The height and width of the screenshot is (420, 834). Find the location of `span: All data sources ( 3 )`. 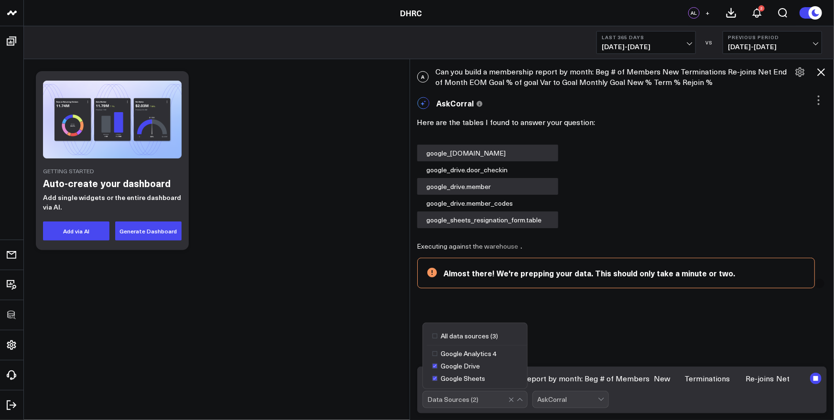

span: All data sources ( 3 ) is located at coordinates (470, 336).